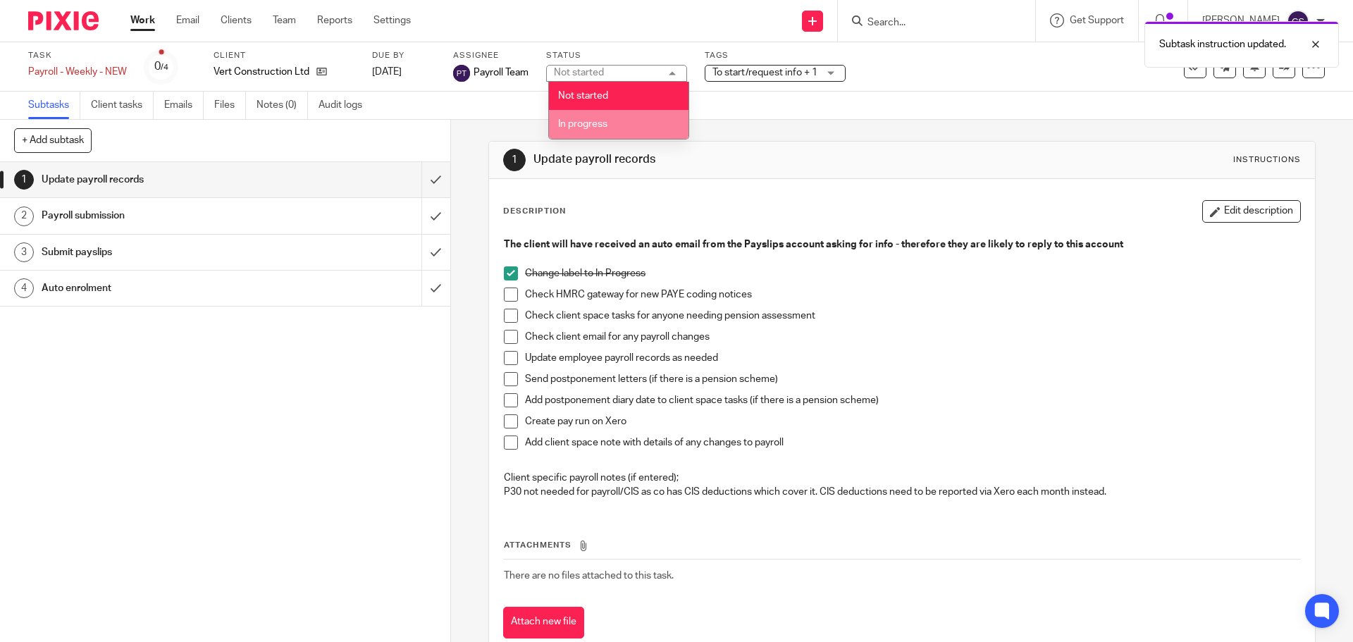 The image size is (1353, 642). I want to click on a: Emails, so click(184, 105).